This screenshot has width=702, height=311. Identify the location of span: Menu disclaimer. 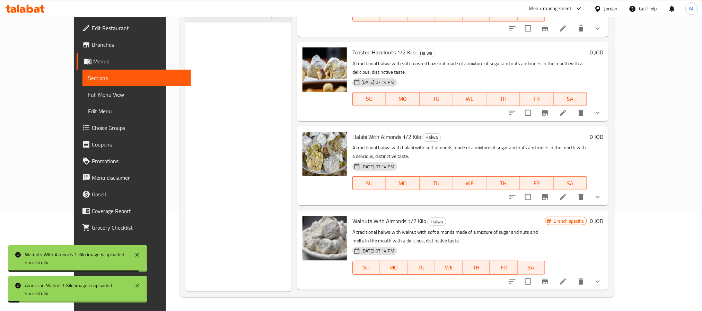
(139, 178).